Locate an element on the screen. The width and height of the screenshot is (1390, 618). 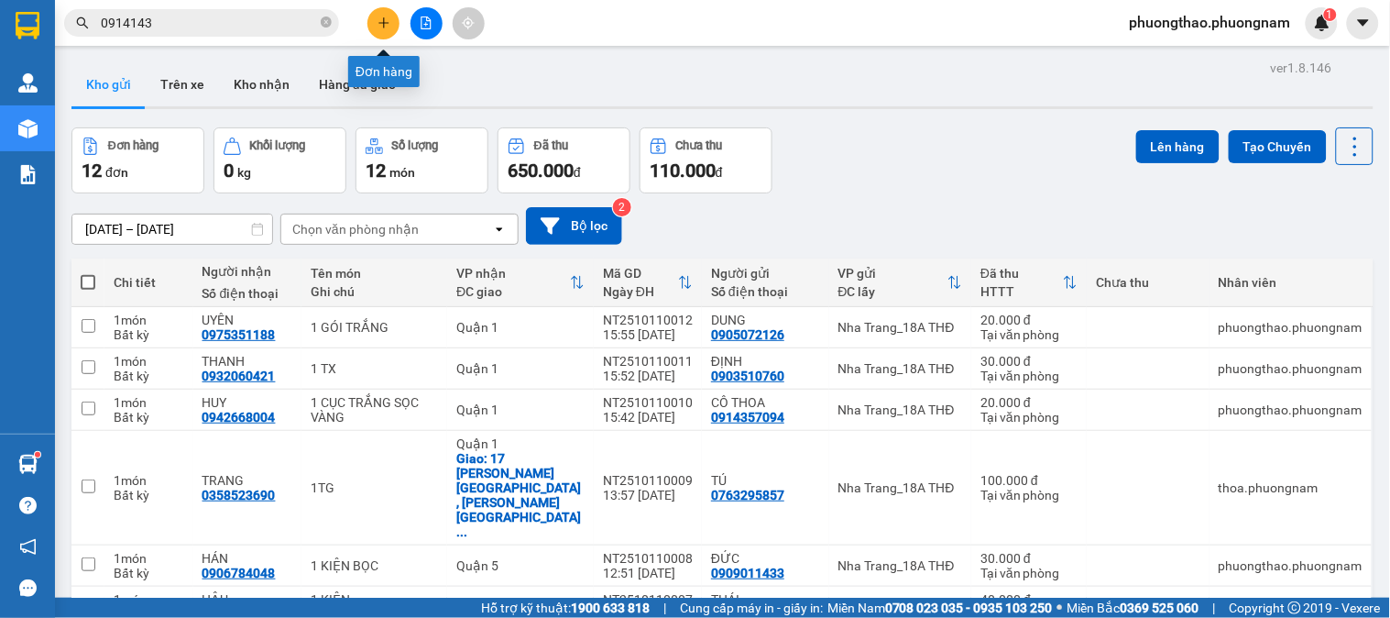
sup: 1 is located at coordinates (1331, 15).